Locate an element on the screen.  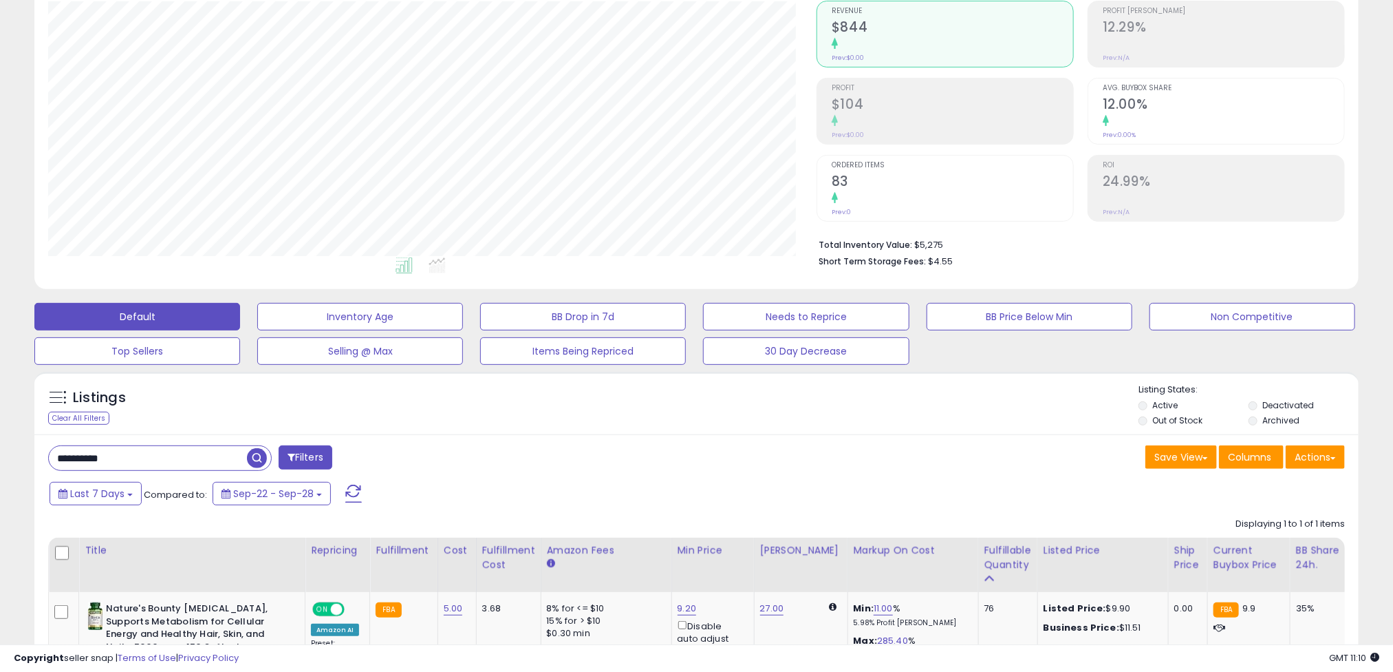
button: Needs to Reprice is located at coordinates (806, 317).